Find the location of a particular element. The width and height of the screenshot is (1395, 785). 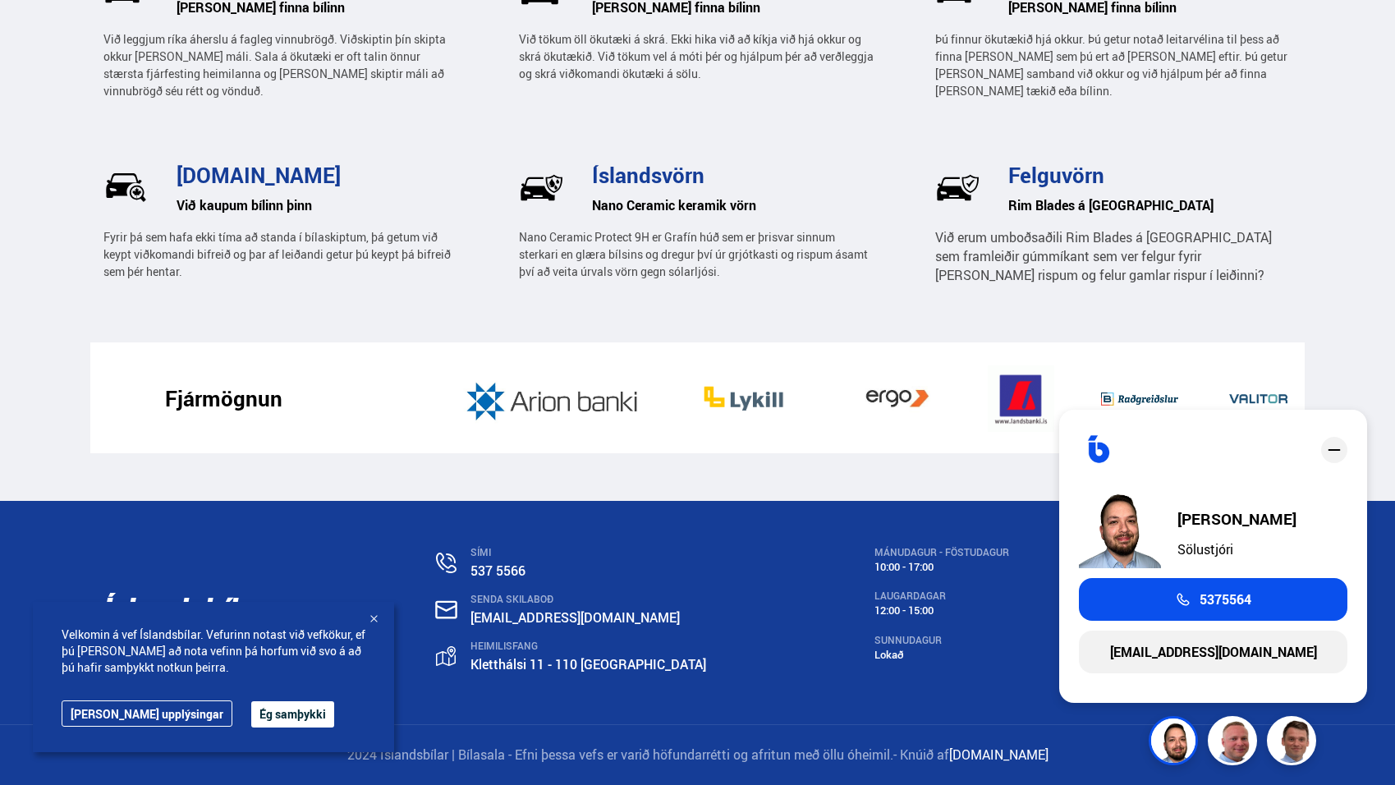

img: siFngHWaQ9KaOqBr.png is located at coordinates (1235, 743).